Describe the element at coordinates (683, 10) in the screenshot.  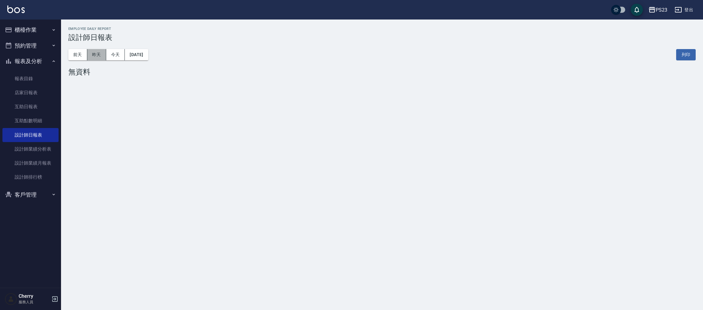
I see `button: 登出` at that location.